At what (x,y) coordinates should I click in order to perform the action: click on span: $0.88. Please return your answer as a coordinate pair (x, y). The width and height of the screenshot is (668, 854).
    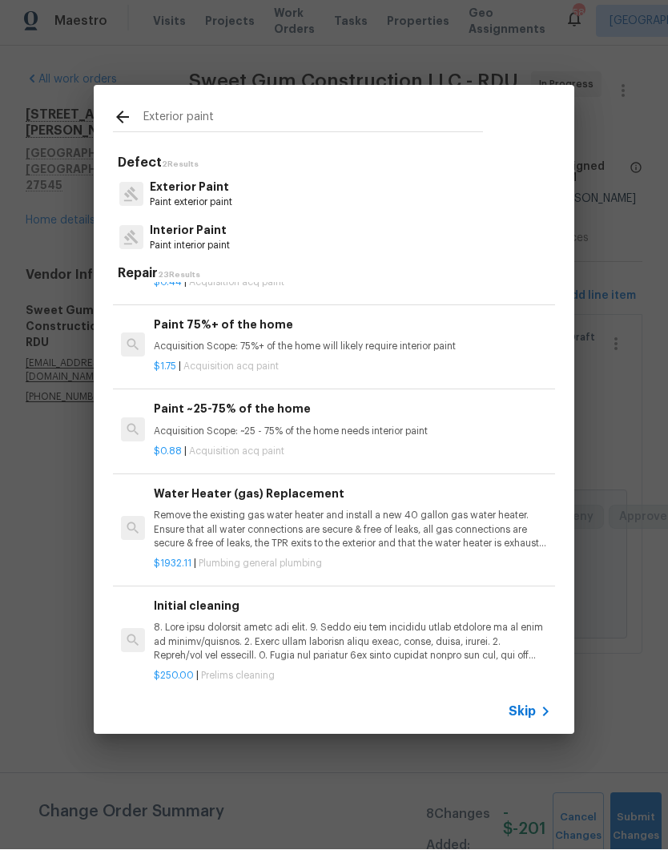
    Looking at the image, I should click on (167, 456).